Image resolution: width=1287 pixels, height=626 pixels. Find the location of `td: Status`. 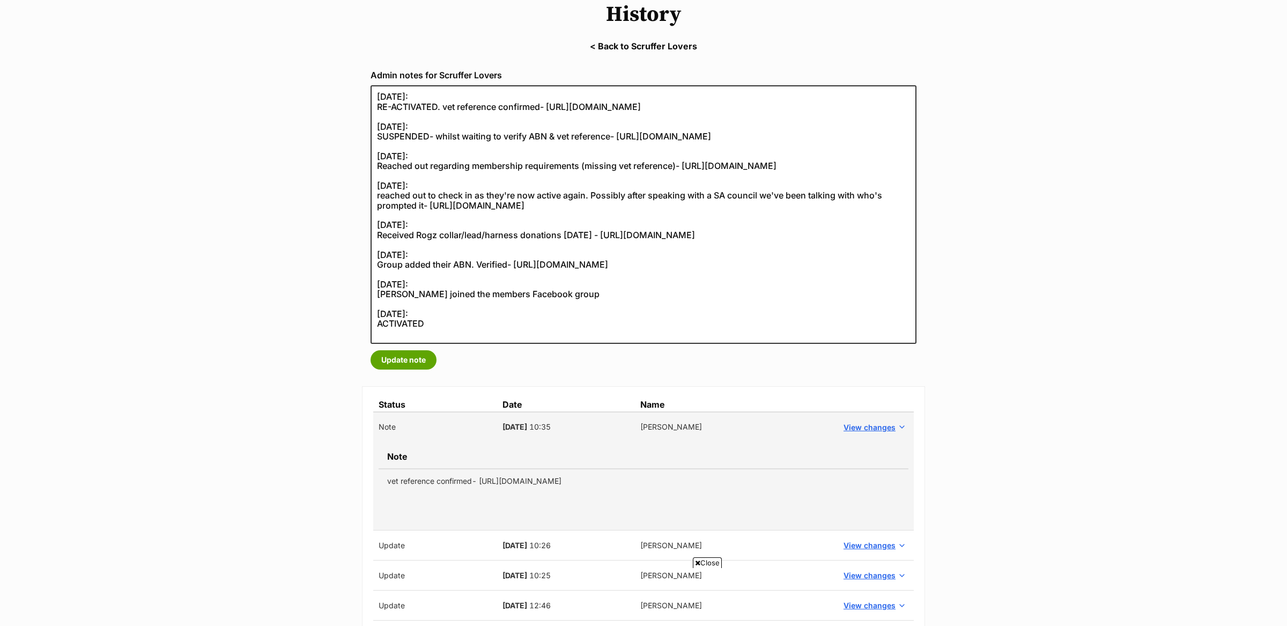

td: Status is located at coordinates (435, 404).